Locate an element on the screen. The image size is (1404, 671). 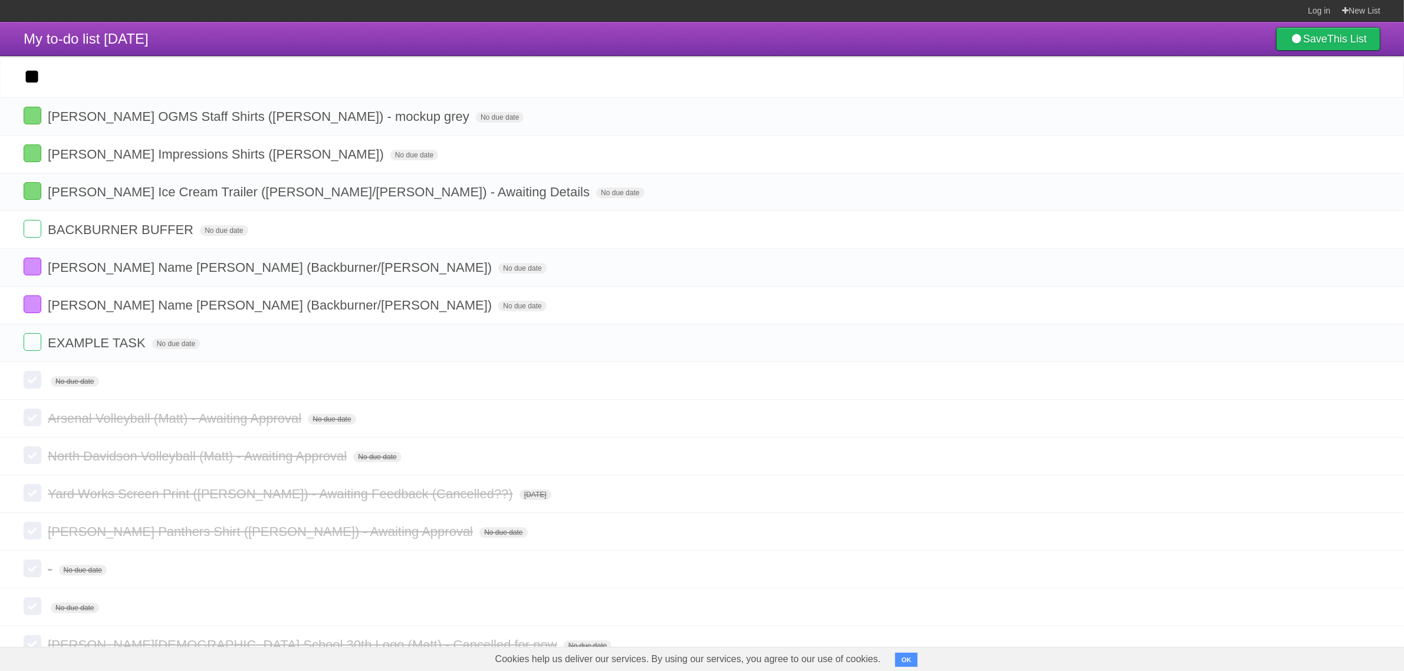
a: SaveThis List is located at coordinates (1328, 39).